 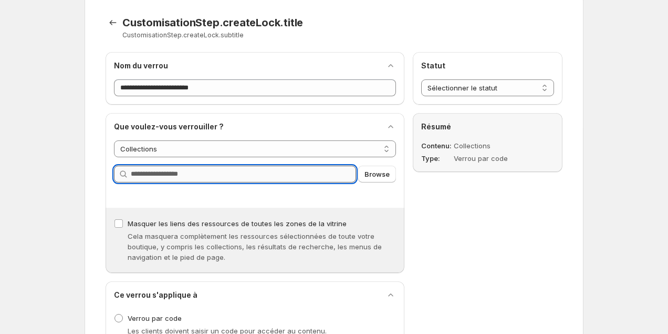 What do you see at coordinates (437, 158) in the screenshot?
I see `dt: Type :` at bounding box center [437, 158].